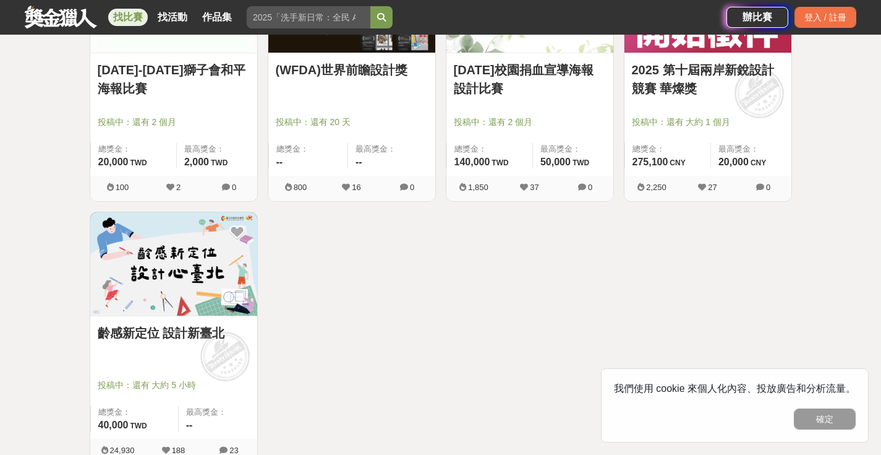 The width and height of the screenshot is (881, 455). I want to click on span: 我們使用 cookie 來個人化內容、投放廣告和分析流量。, so click(735, 388).